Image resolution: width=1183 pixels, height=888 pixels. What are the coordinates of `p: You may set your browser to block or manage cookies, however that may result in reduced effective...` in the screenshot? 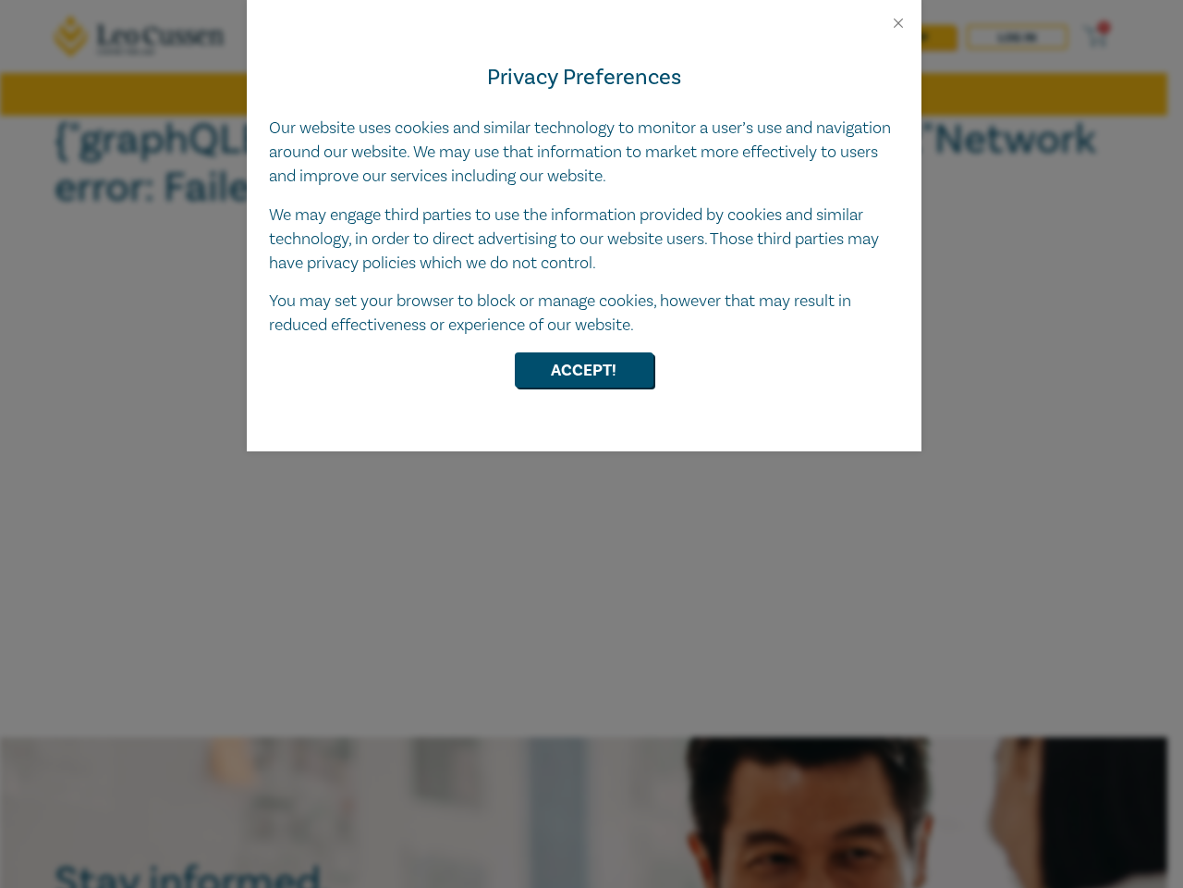 It's located at (584, 313).